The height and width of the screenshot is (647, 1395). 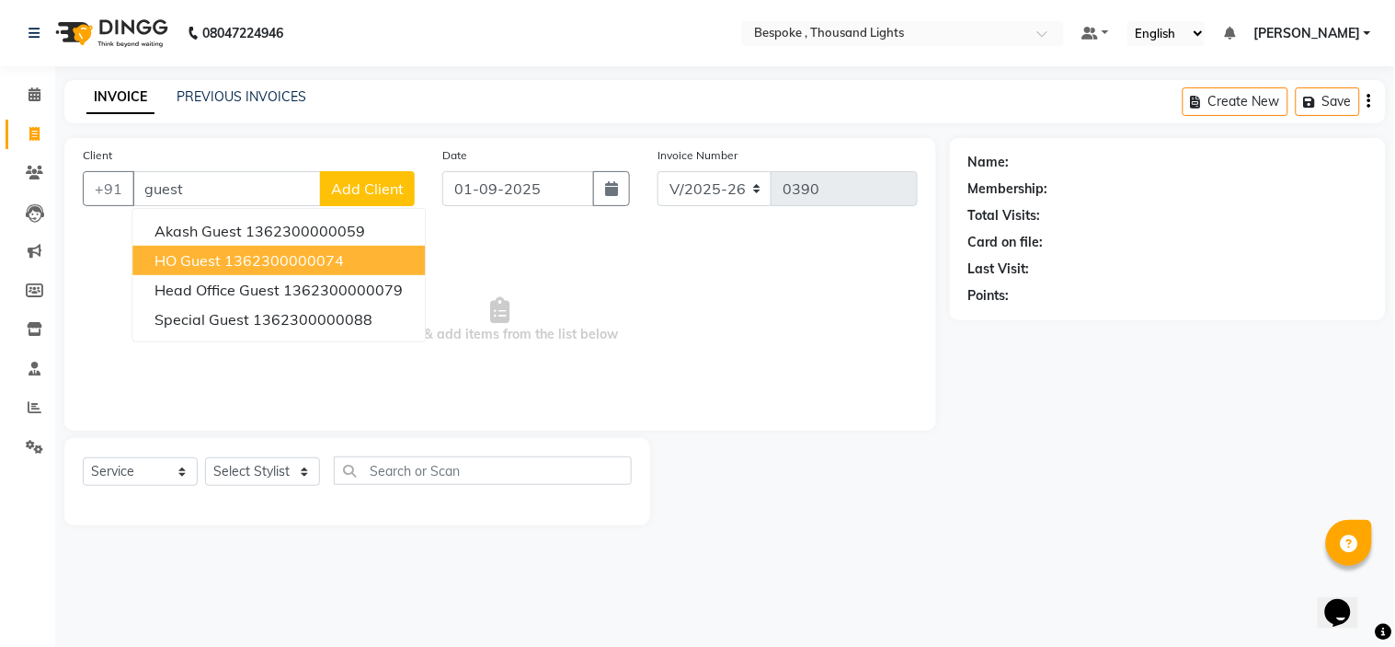 What do you see at coordinates (999, 269) in the screenshot?
I see `div: Last Visit:` at bounding box center [999, 269].